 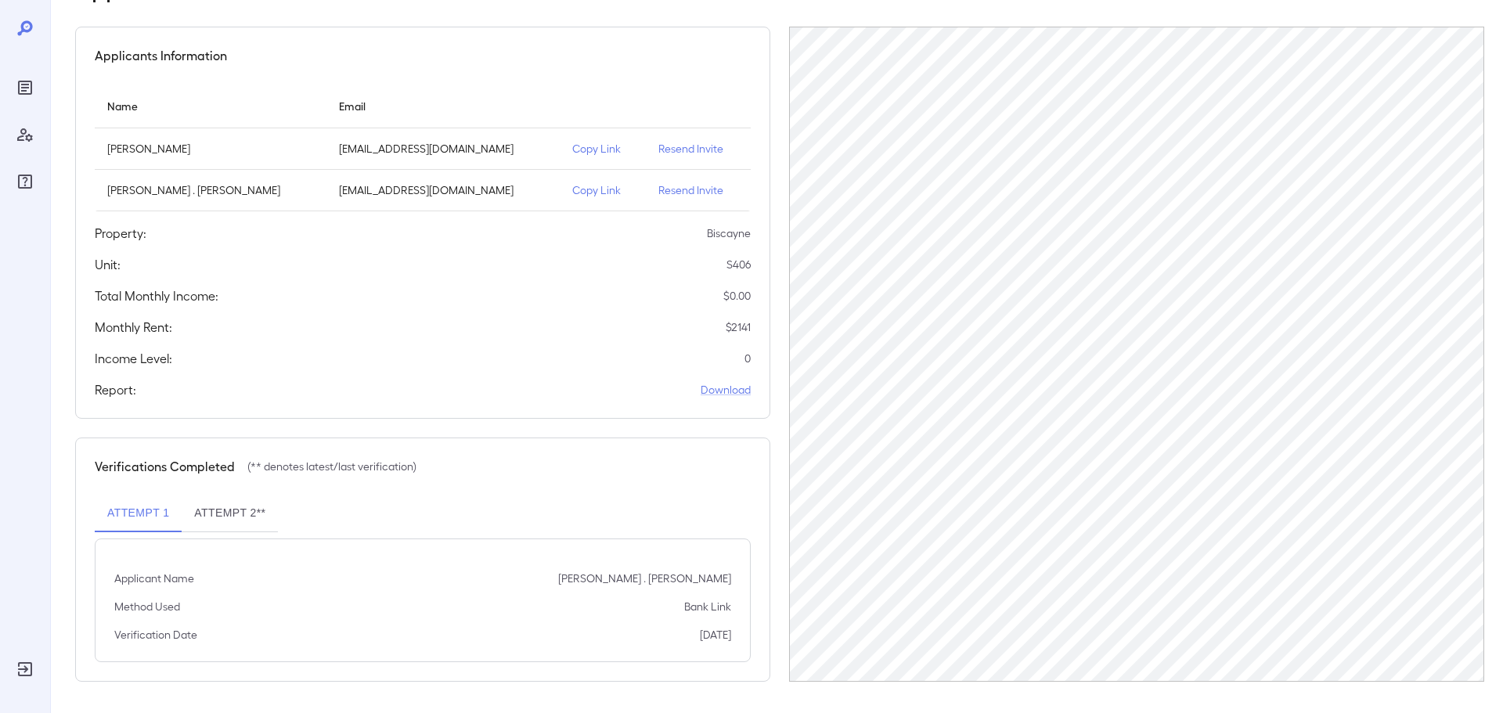 I want to click on p: Verification Date, so click(x=156, y=635).